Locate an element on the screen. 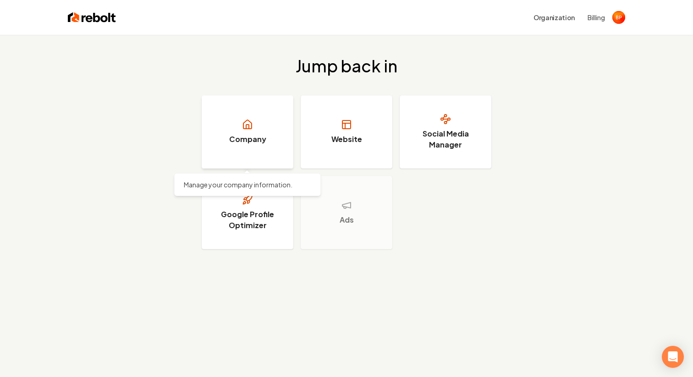 This screenshot has width=693, height=377. h3: Ads is located at coordinates (347, 220).